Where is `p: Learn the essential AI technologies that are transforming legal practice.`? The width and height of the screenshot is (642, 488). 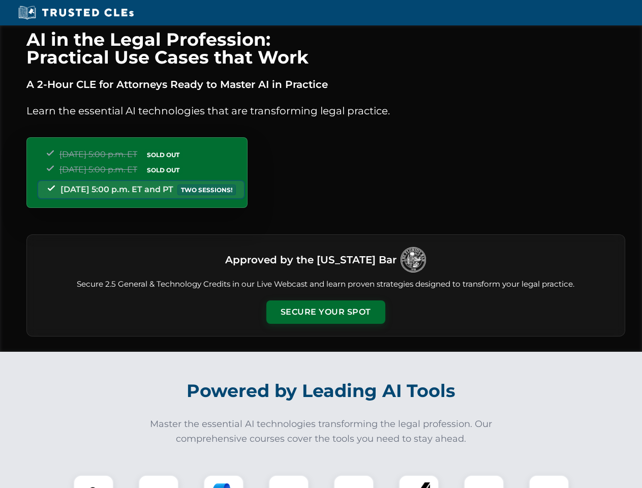
p: Learn the essential AI technologies that are transforming legal practice. is located at coordinates (326, 111).